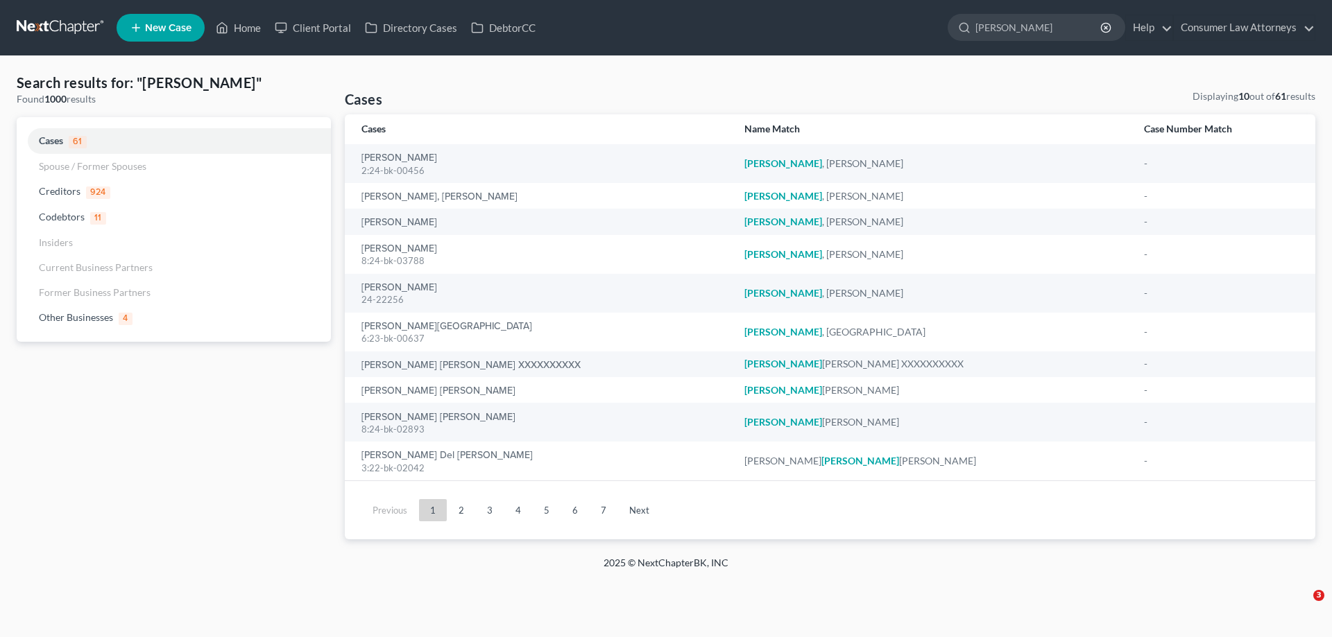  What do you see at coordinates (173, 268) in the screenshot?
I see `a: Current Business Partners` at bounding box center [173, 268].